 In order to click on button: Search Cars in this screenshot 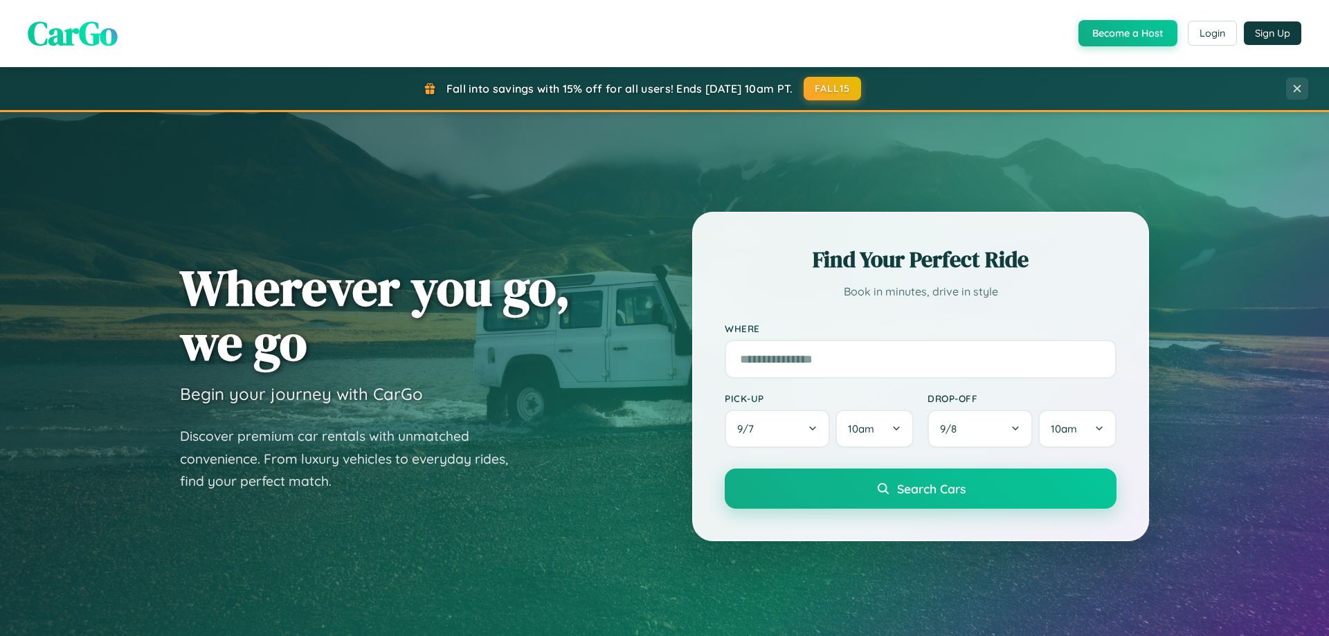, I will do `click(920, 489)`.